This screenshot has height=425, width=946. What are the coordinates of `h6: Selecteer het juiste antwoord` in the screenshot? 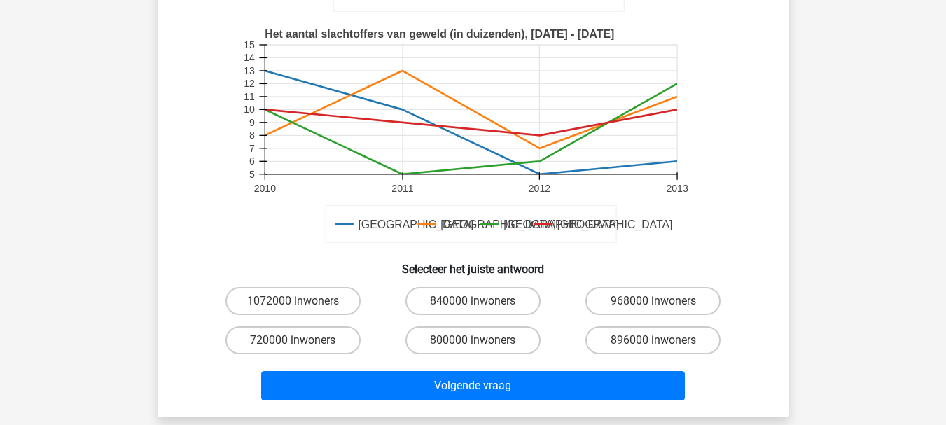 It's located at (473, 263).